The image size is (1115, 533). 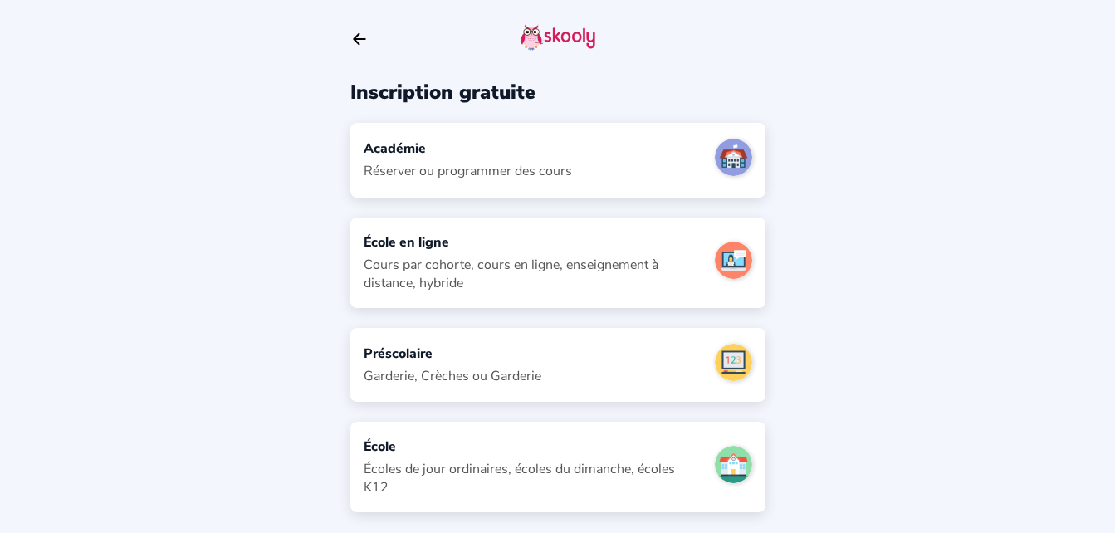 I want to click on div: Inscription gratuite, so click(x=558, y=92).